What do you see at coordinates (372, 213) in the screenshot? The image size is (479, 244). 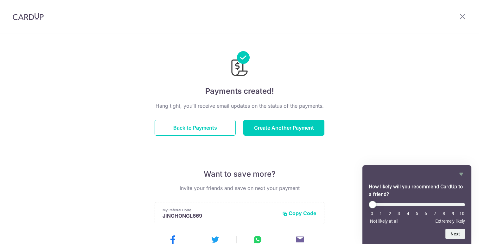 I see `li: 0` at bounding box center [372, 213].